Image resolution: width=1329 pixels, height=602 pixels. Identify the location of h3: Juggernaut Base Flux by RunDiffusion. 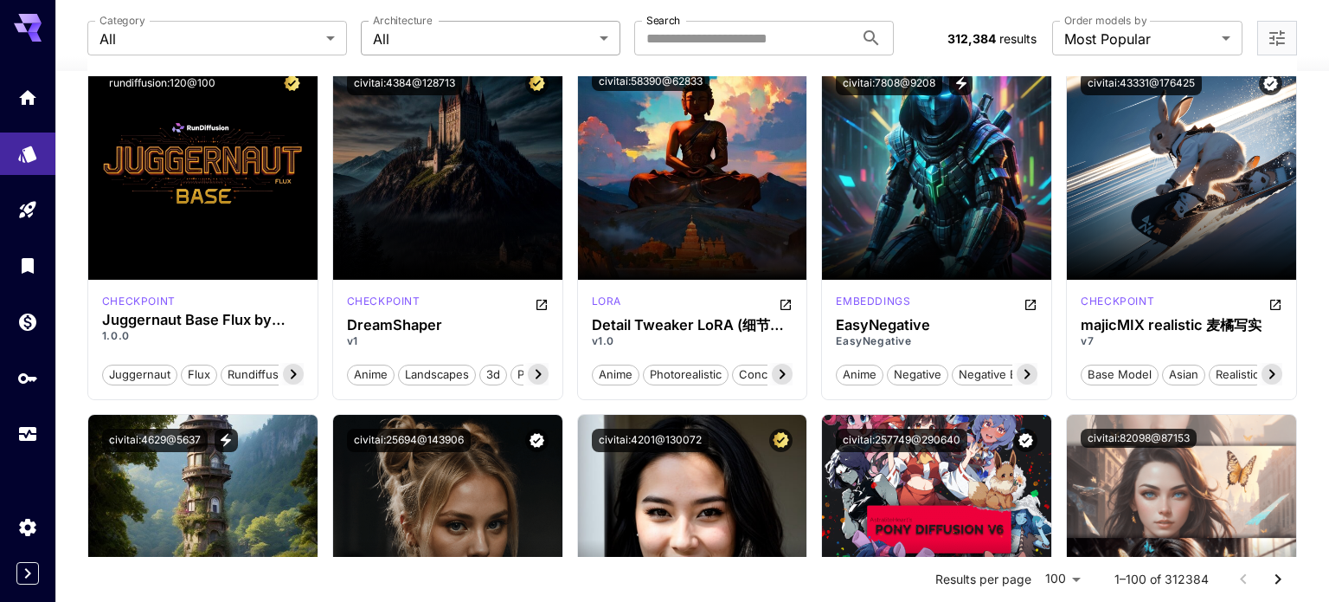
(203, 319).